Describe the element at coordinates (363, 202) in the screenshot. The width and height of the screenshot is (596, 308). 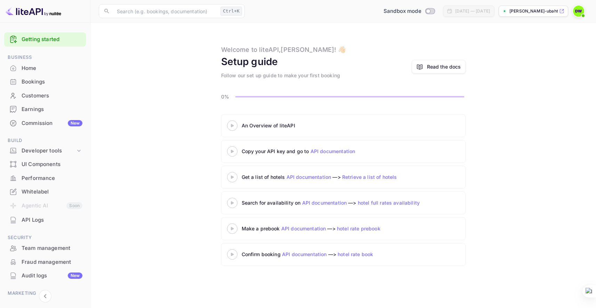
I see `div: Search for availability on —>` at that location.